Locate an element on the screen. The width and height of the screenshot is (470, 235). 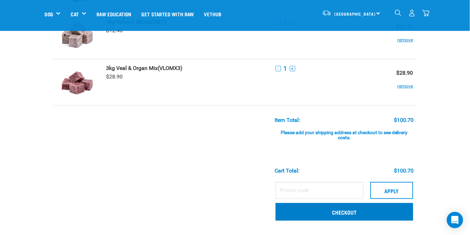
a: Get started with Raw is located at coordinates (168, 14).